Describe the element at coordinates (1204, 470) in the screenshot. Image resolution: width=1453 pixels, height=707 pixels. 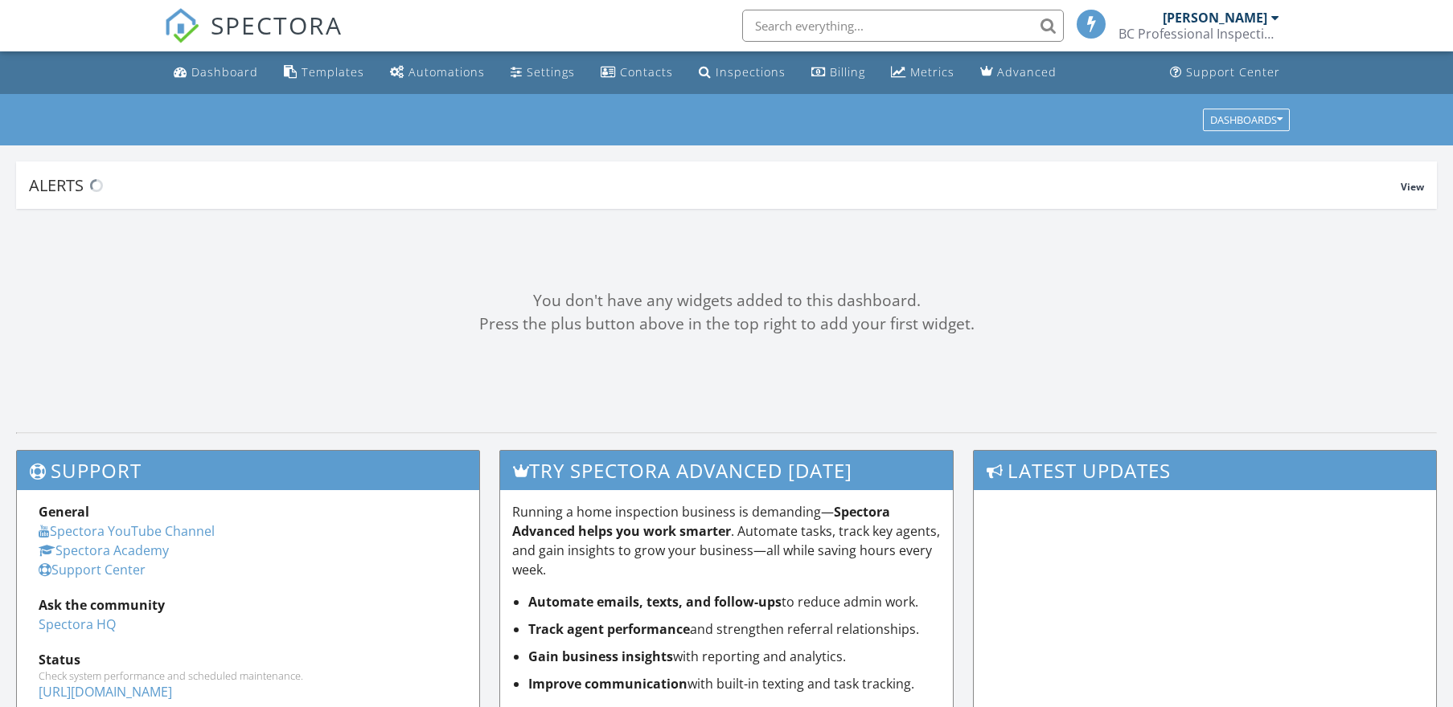
I see `h3: Latest Updates` at that location.